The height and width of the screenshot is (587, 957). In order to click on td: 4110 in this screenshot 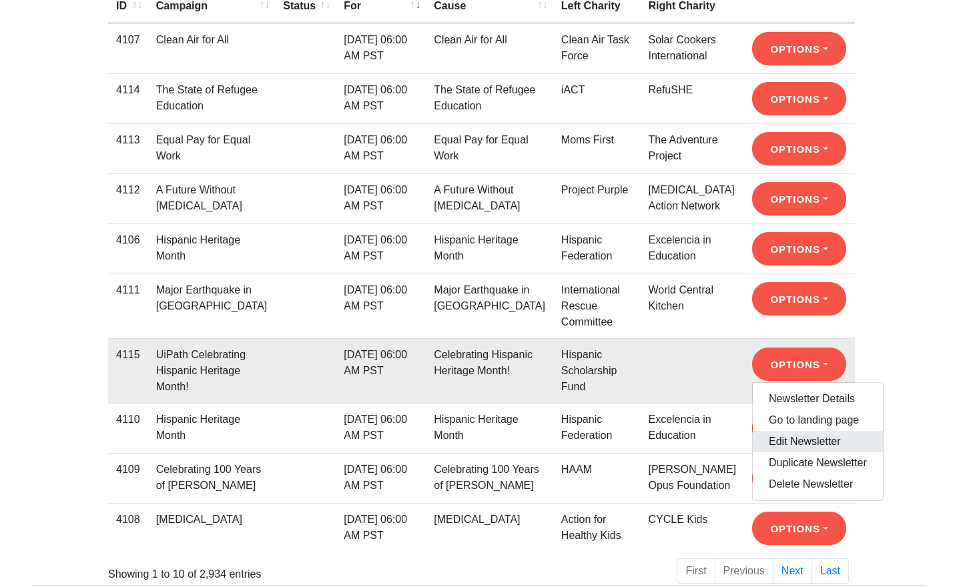, I will do `click(128, 428)`.